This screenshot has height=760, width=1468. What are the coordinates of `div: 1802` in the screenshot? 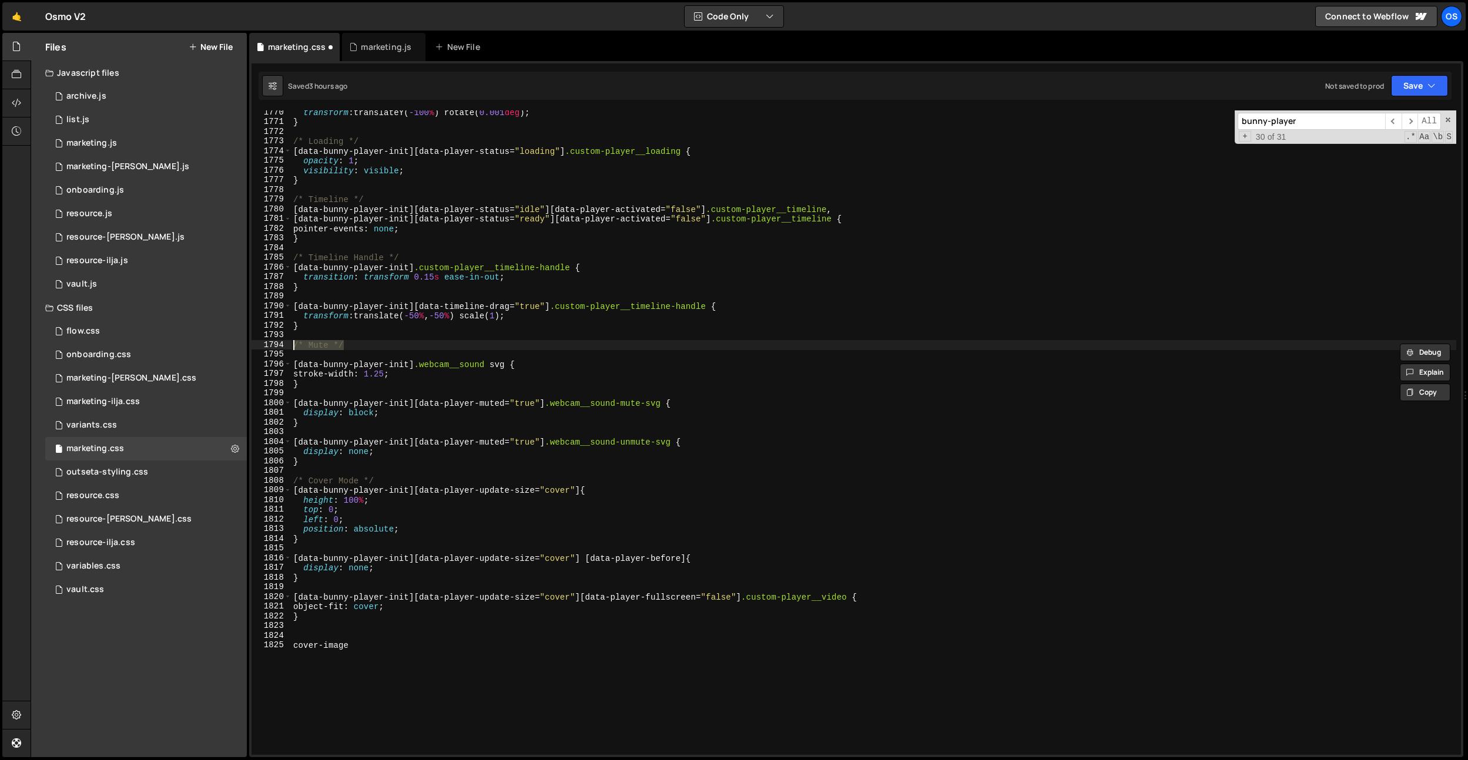 It's located at (271, 422).